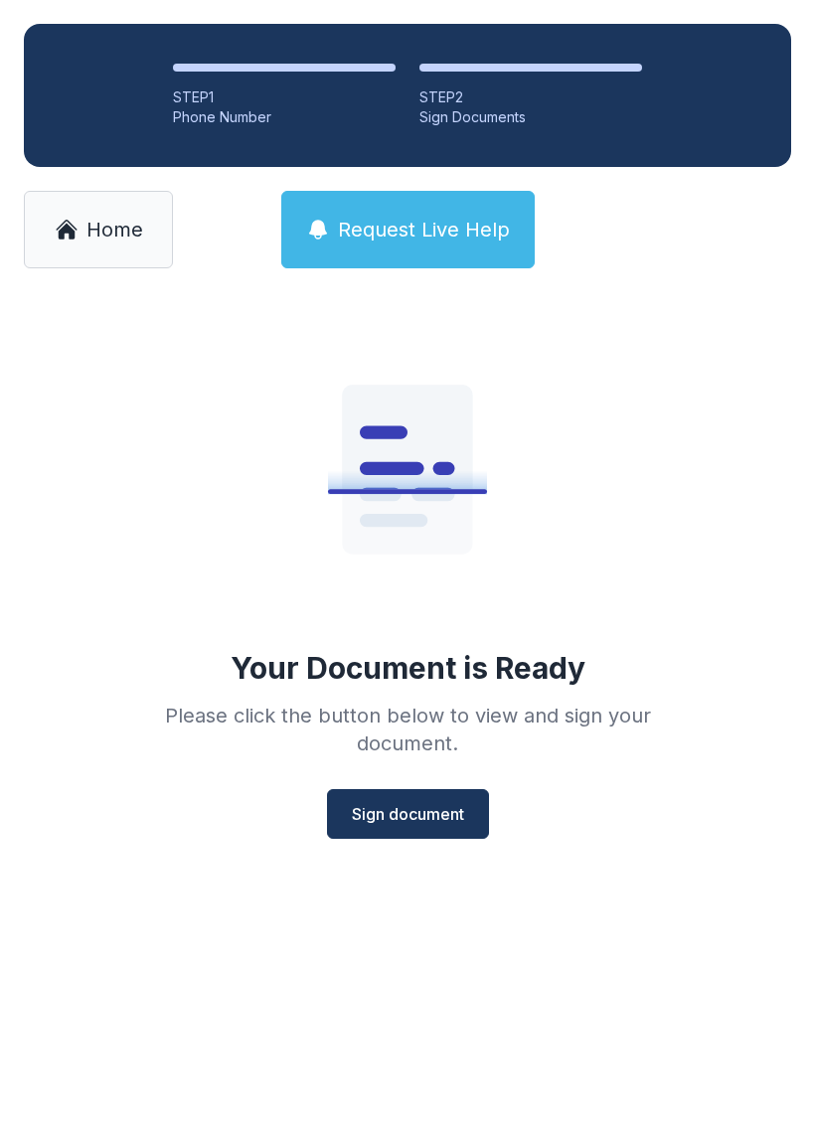 The height and width of the screenshot is (1129, 815). Describe the element at coordinates (407, 729) in the screenshot. I see `div: Please click the button below to view and sign your document.` at that location.